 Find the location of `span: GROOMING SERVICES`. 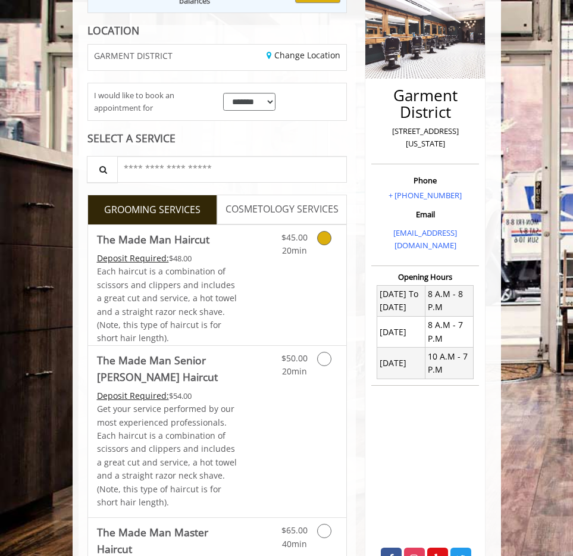

span: GROOMING SERVICES is located at coordinates (152, 210).